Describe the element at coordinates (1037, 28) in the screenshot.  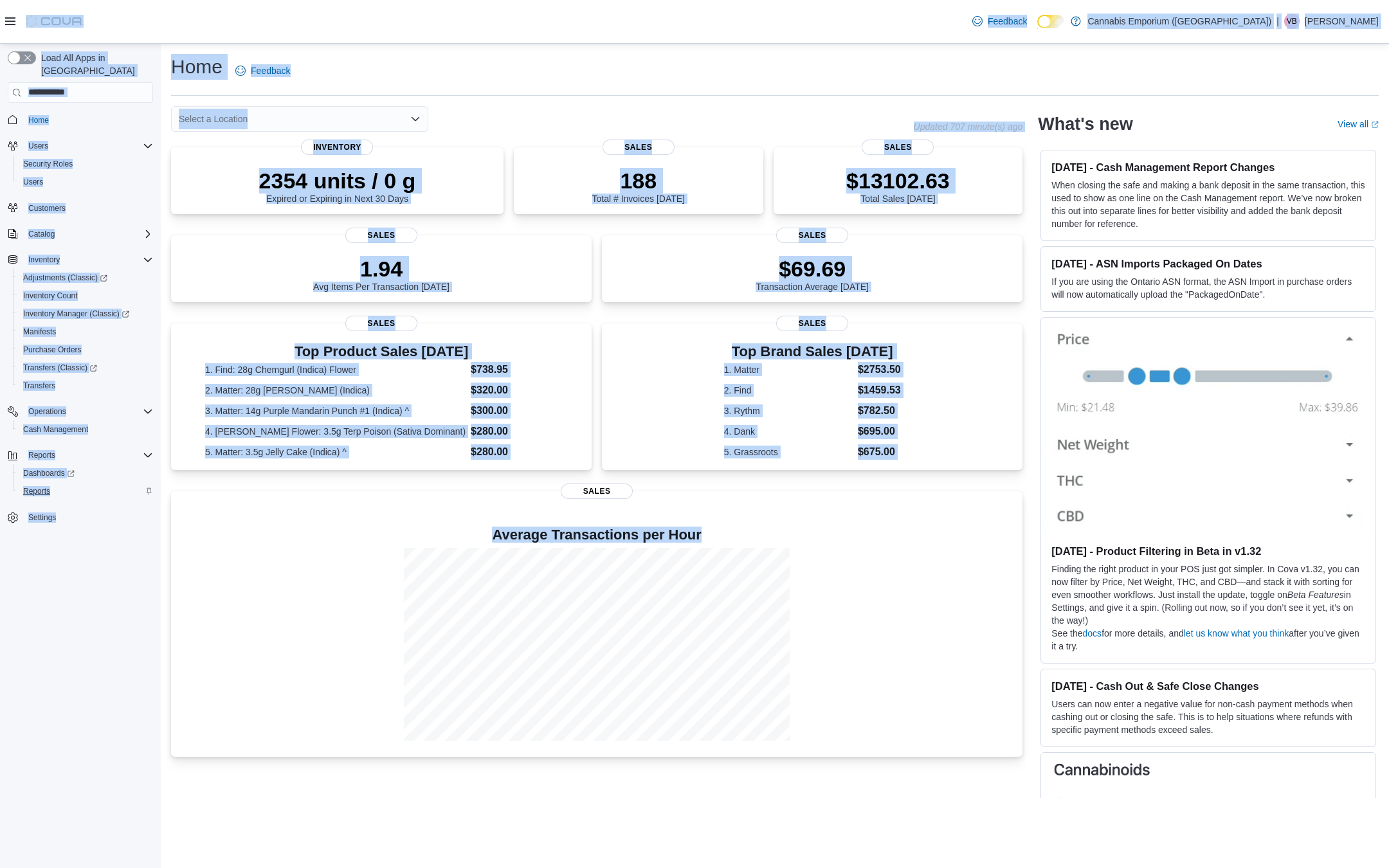
I see `span: Dark Mode` at that location.